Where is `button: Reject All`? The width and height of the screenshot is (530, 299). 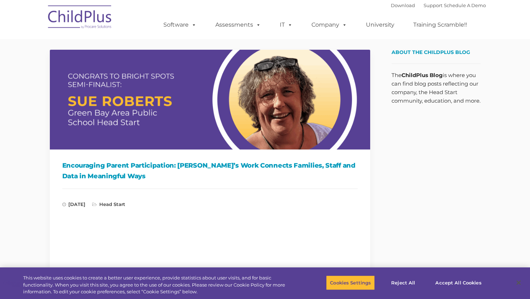
button: Reject All is located at coordinates (403, 283).